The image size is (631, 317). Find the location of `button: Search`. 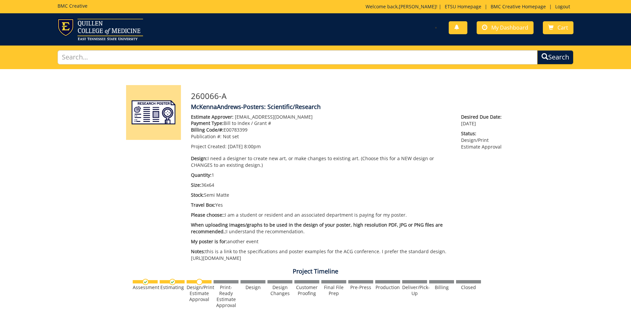

button: Search is located at coordinates (555, 57).